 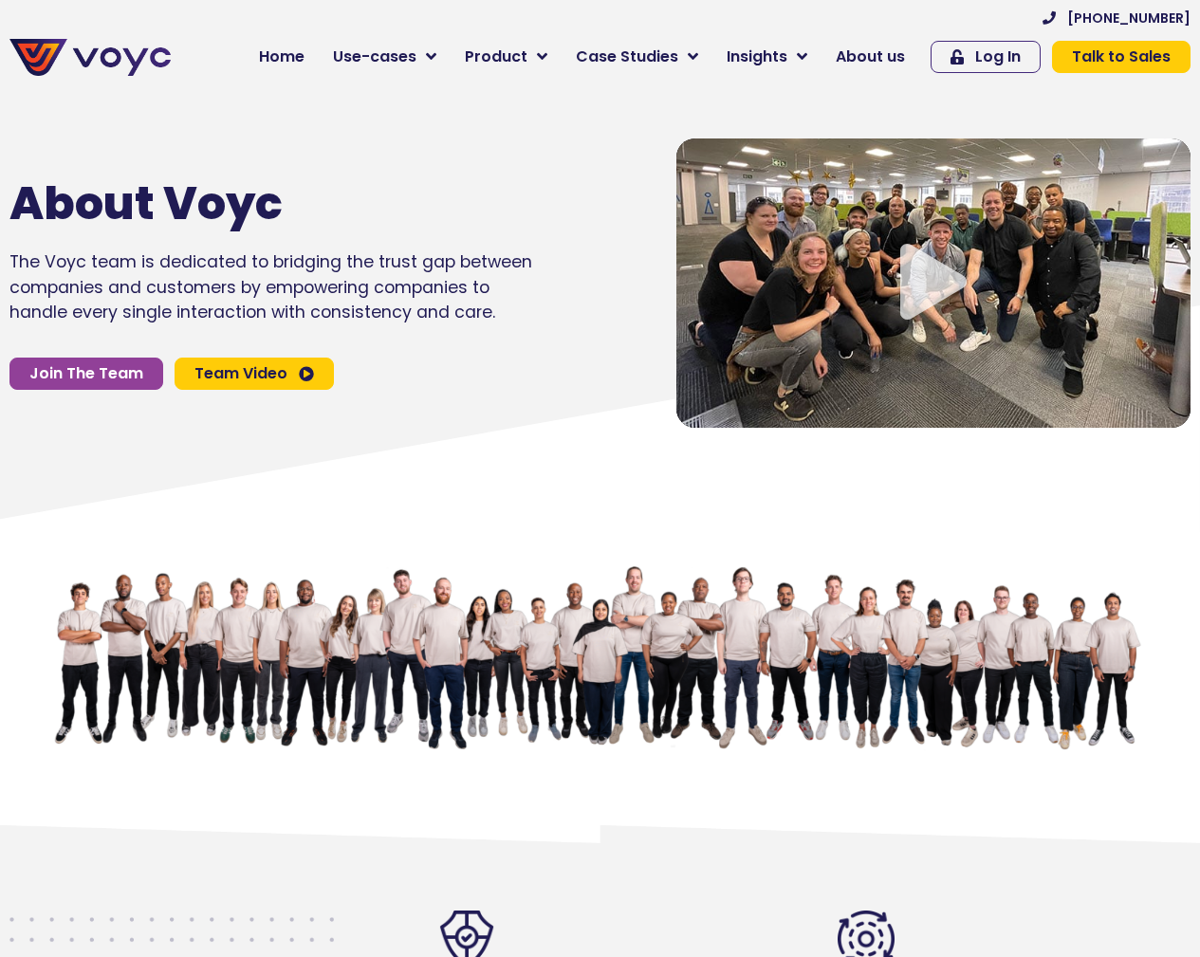 I want to click on p: The Voyc team is dedicated to bridging the trust gap between companies and customers by empowerin..., so click(x=271, y=286).